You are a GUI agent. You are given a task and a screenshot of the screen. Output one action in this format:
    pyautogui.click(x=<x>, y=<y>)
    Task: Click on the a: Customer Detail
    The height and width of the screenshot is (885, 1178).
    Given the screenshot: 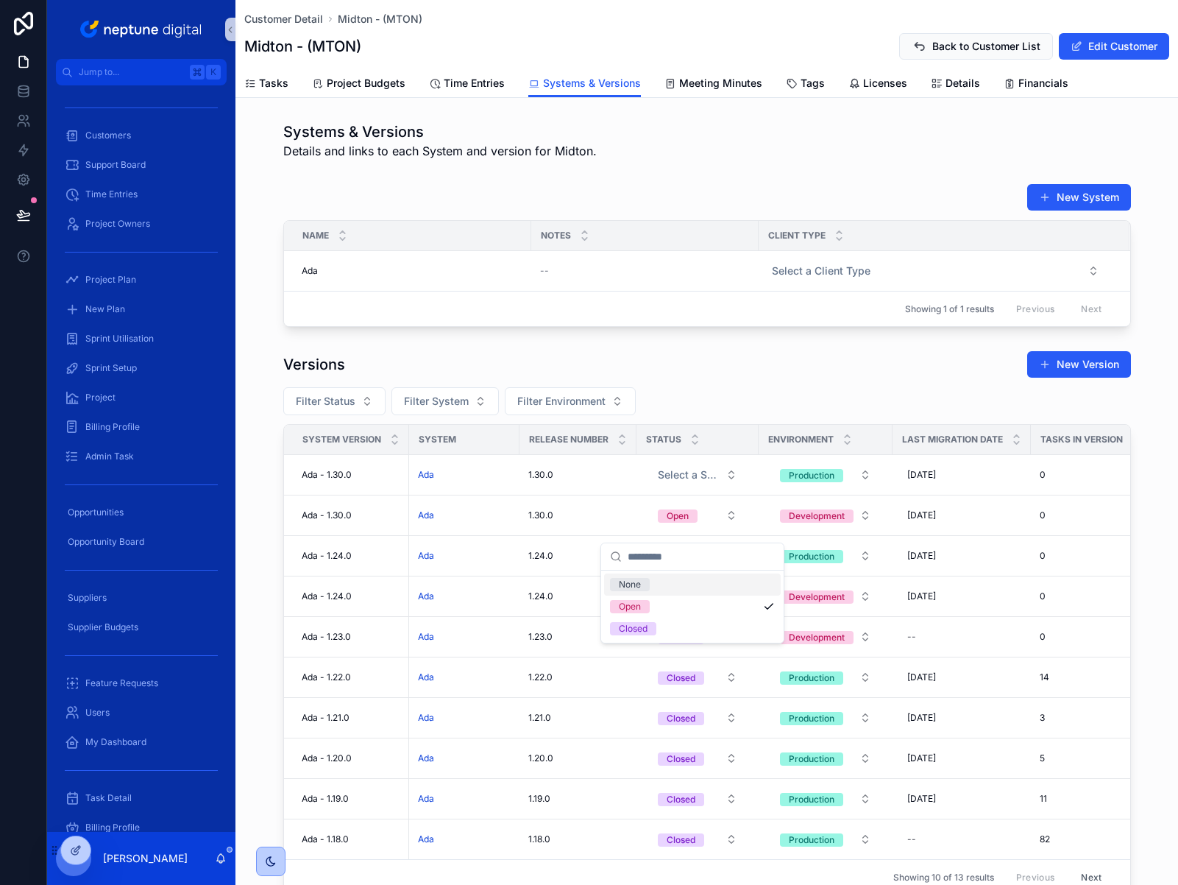 What is the action you would take?
    pyautogui.click(x=283, y=19)
    